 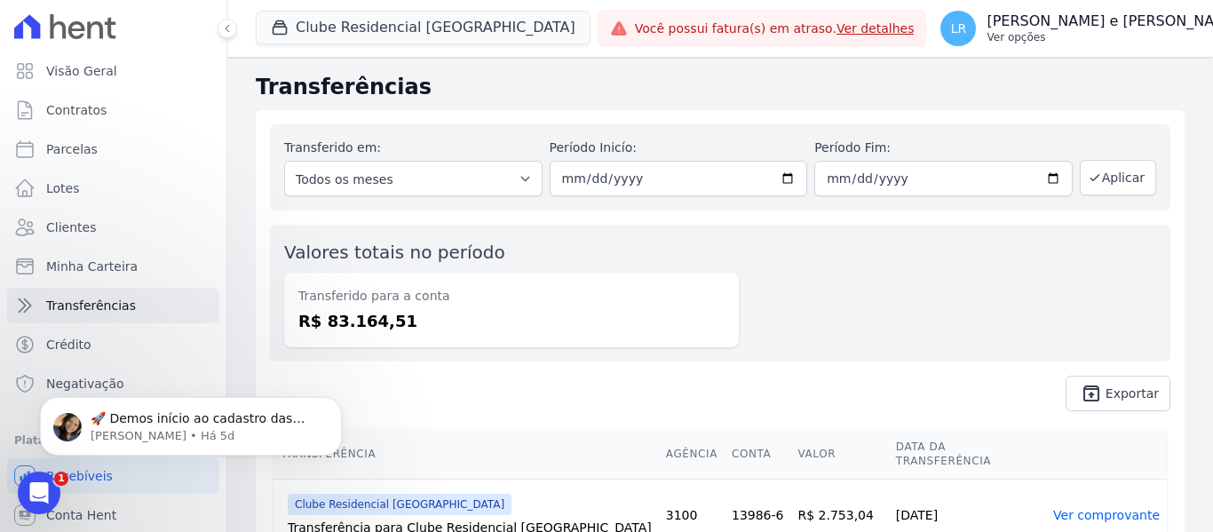 What do you see at coordinates (113, 110) in the screenshot?
I see `a: Contratos` at bounding box center [113, 110].